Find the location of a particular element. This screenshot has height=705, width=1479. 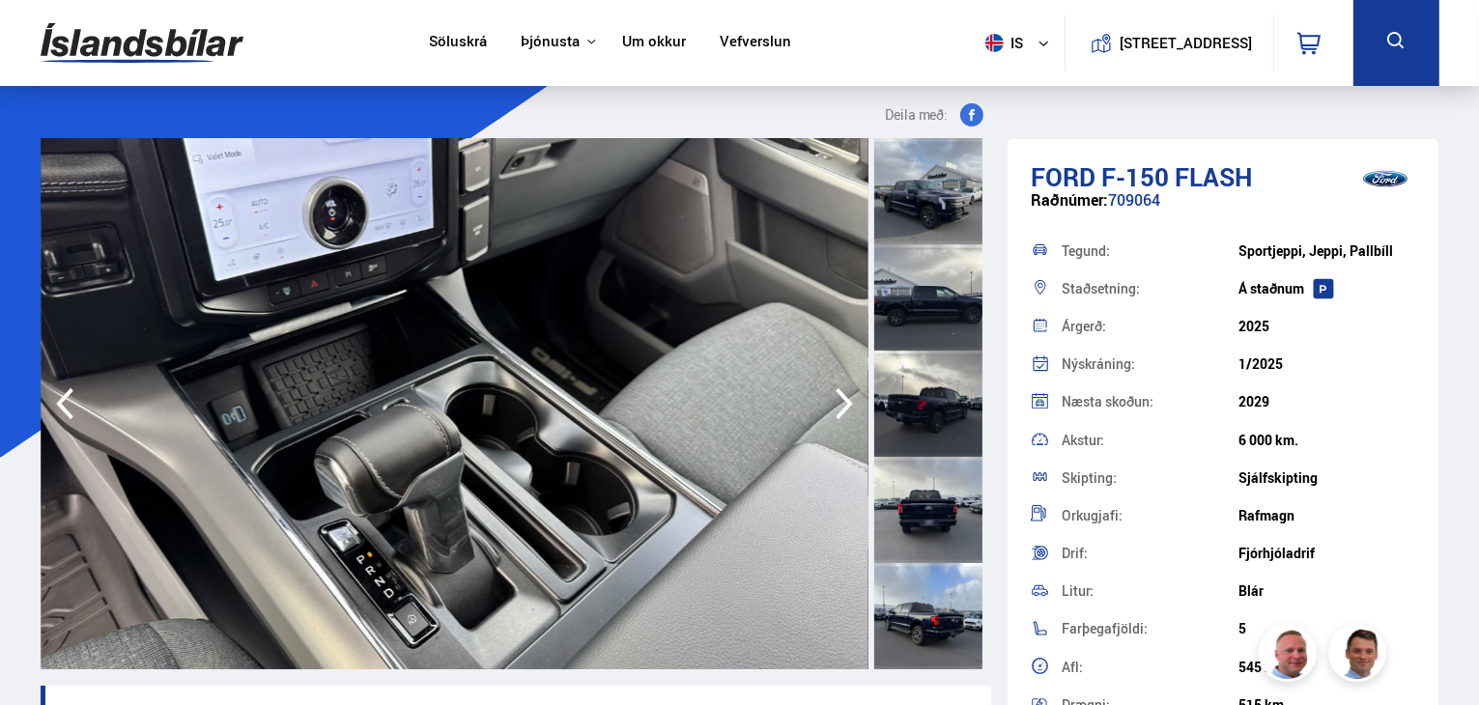

div: Drif: is located at coordinates (1149, 553).